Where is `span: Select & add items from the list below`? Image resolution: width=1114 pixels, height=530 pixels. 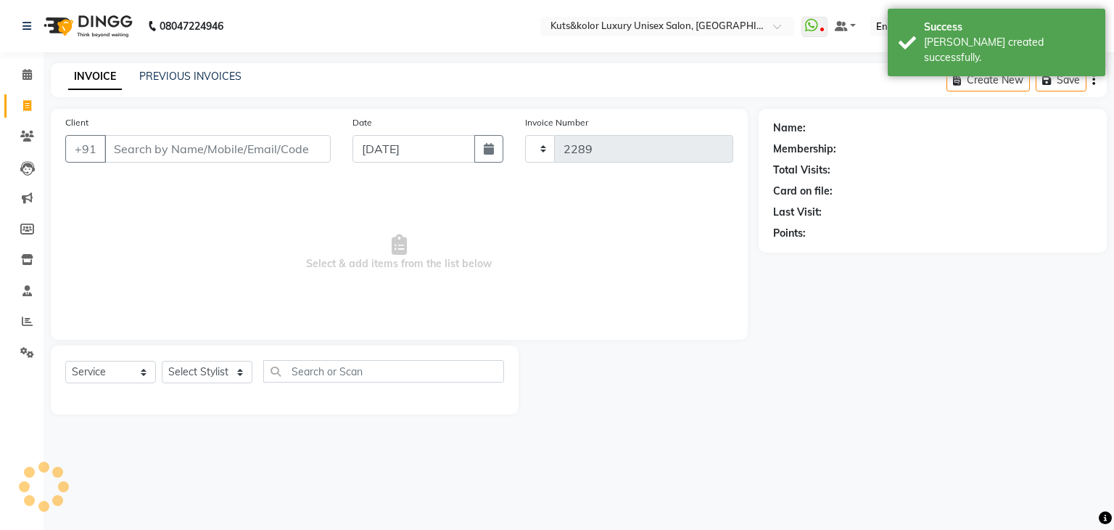
span: Select & add items from the list below is located at coordinates (399, 252).